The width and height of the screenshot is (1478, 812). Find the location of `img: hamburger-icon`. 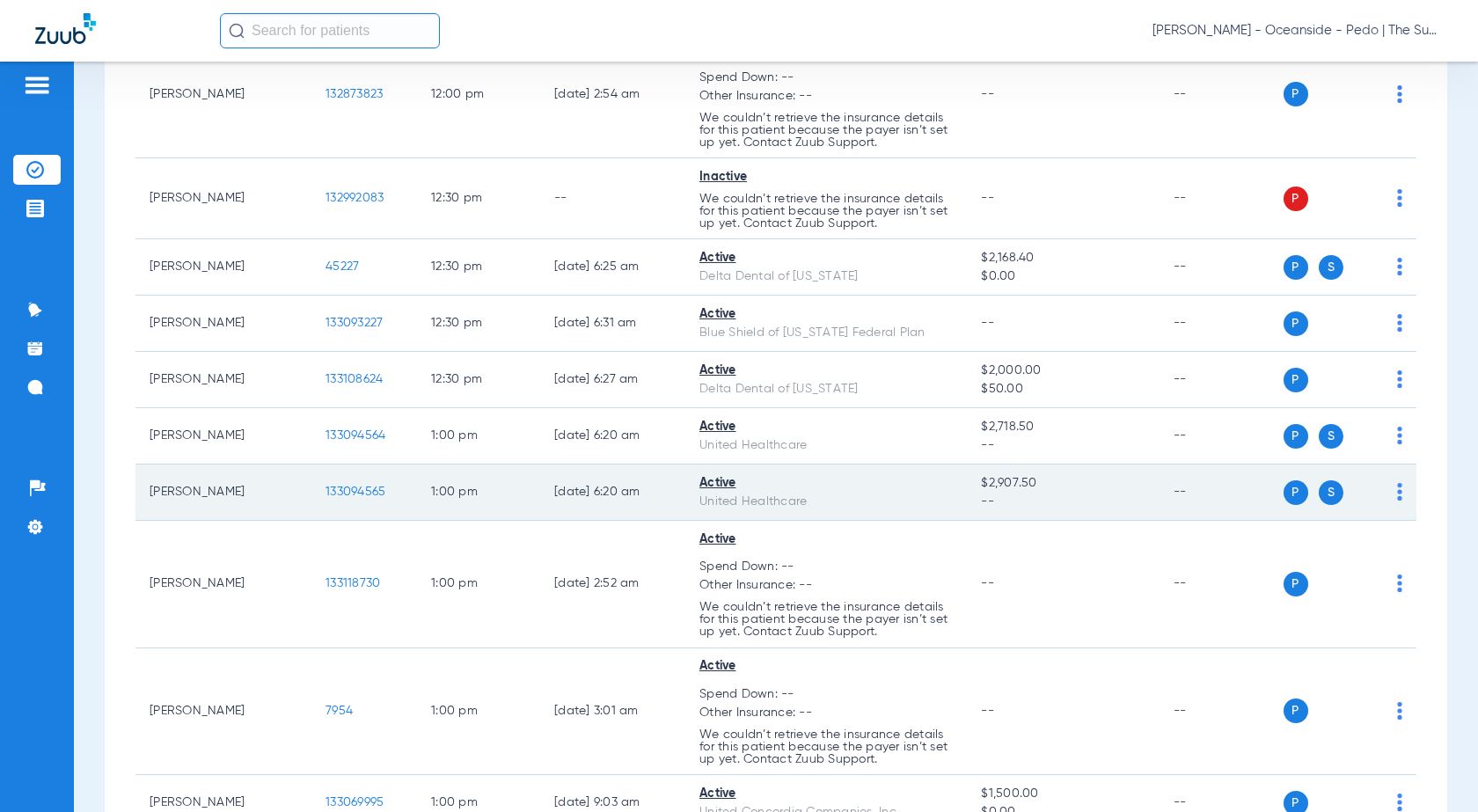

img: hamburger-icon is located at coordinates (37, 86).